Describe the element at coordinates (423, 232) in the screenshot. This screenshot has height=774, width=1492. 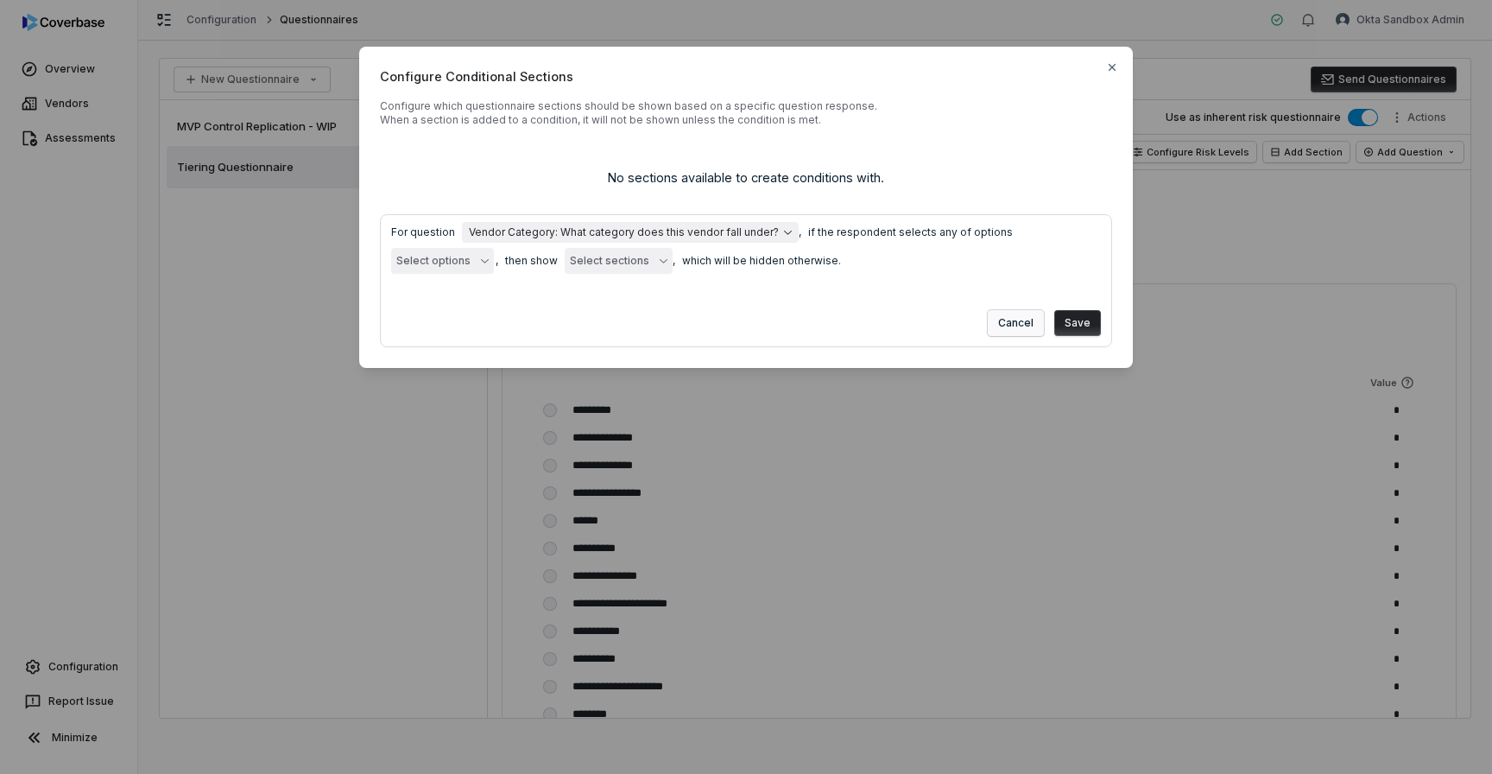
I see `span: For question` at that location.